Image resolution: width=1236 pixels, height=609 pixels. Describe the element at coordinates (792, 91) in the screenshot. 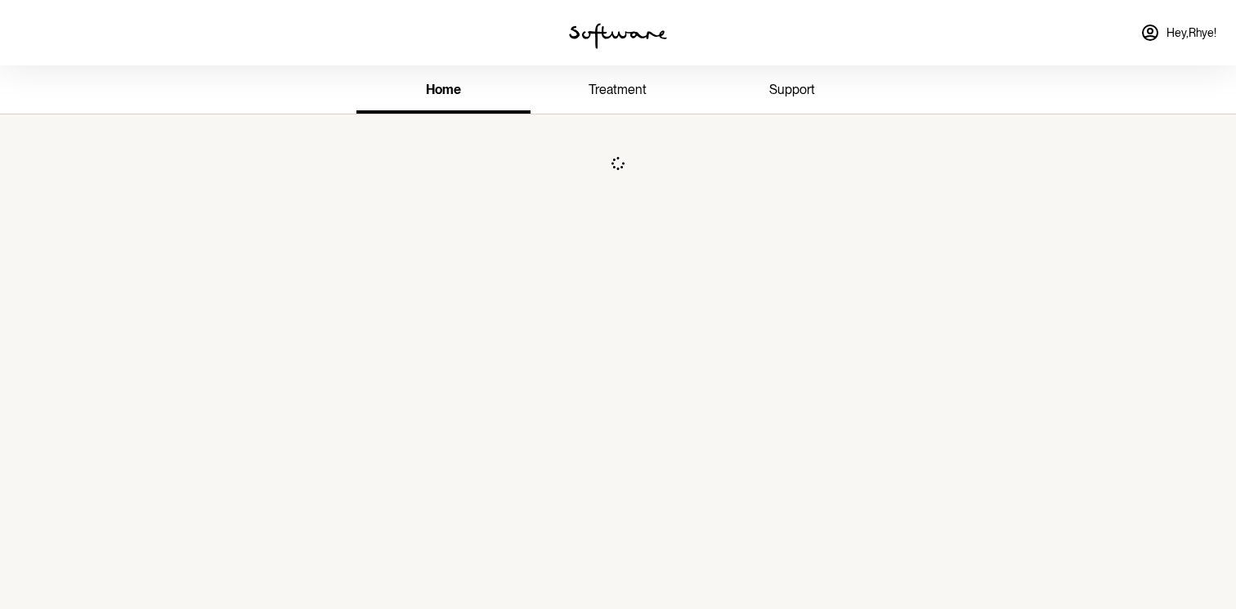

I see `a: support` at that location.